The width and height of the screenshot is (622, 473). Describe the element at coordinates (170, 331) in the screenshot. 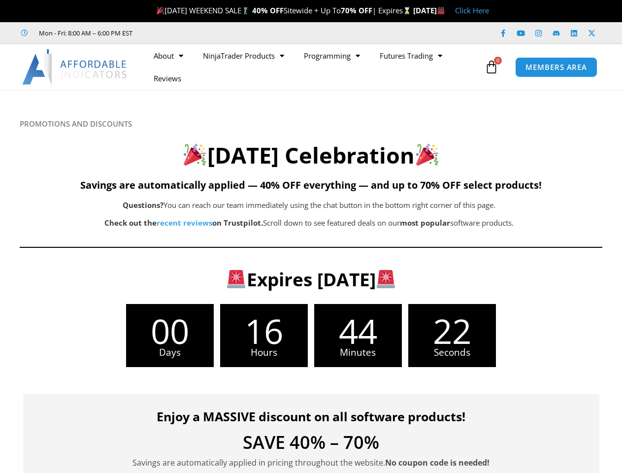

I see `span: 00` at that location.